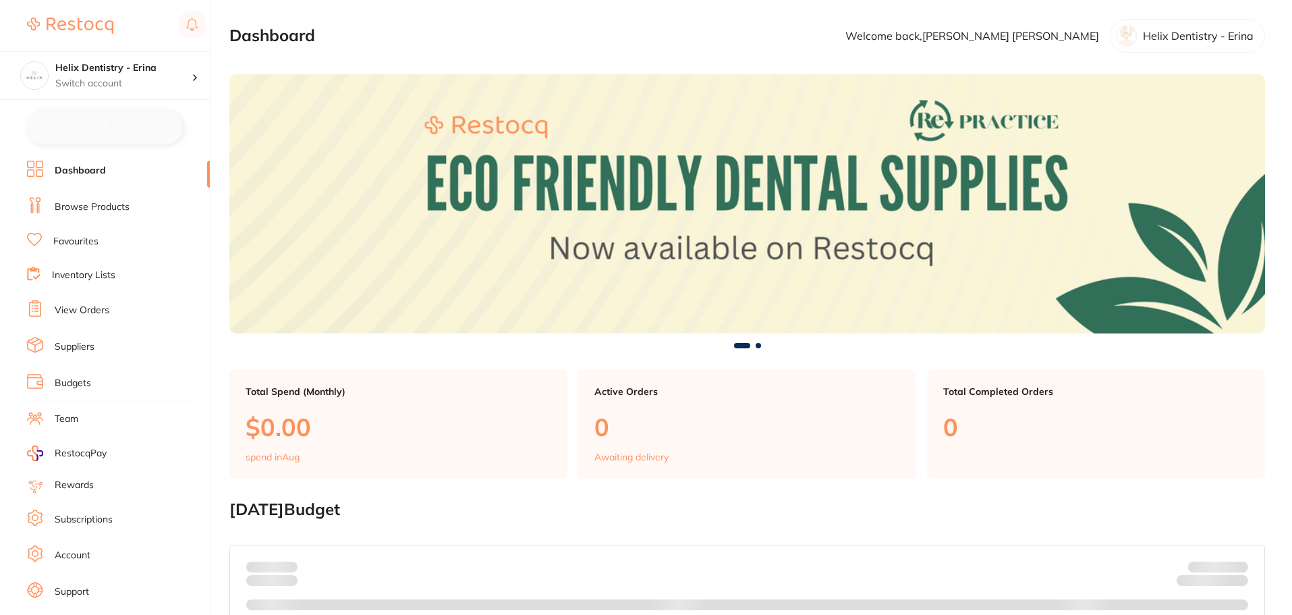 This screenshot has height=615, width=1292. I want to click on h2: Dashboard, so click(272, 36).